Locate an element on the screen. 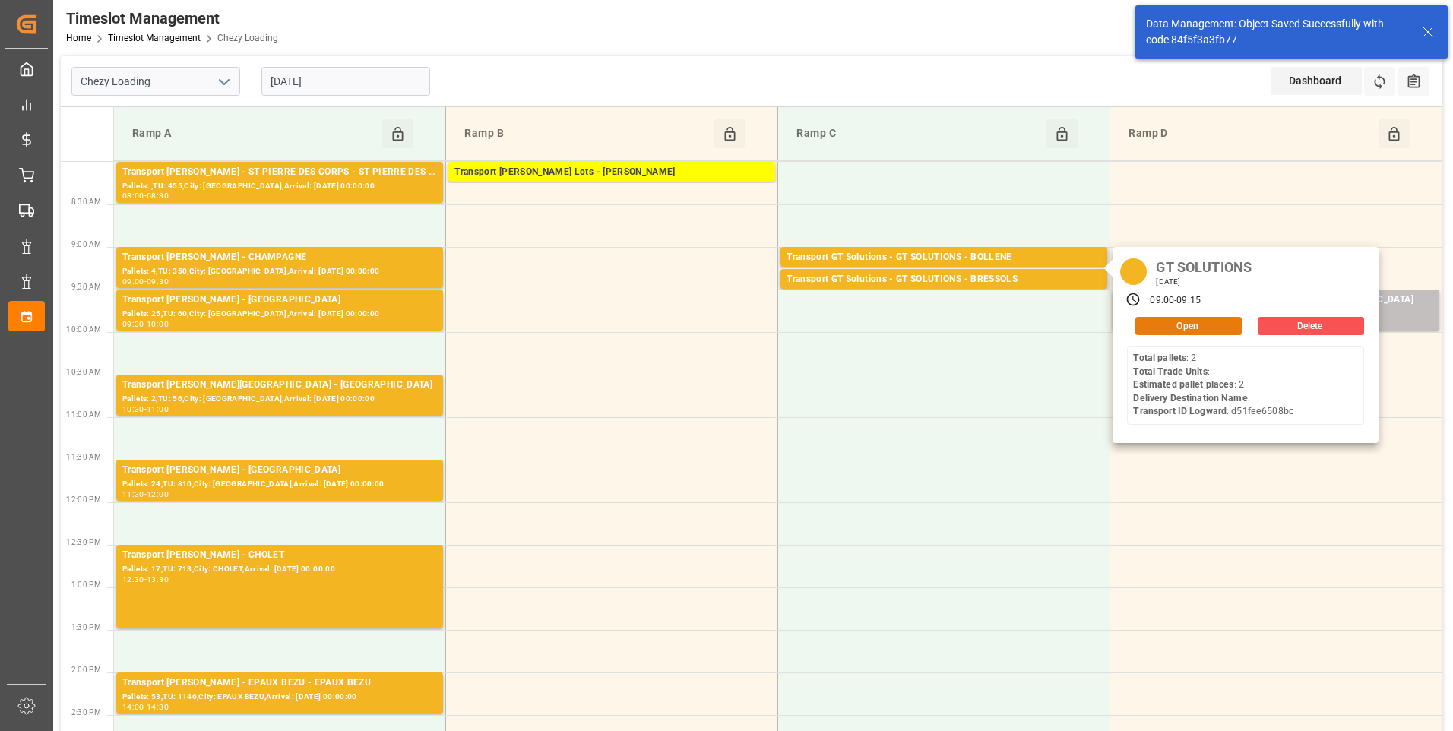 This screenshot has height=731, width=1453. div: Transport GT Solutions - GT SOLUTIONS - BRESSOLS is located at coordinates (944, 280).